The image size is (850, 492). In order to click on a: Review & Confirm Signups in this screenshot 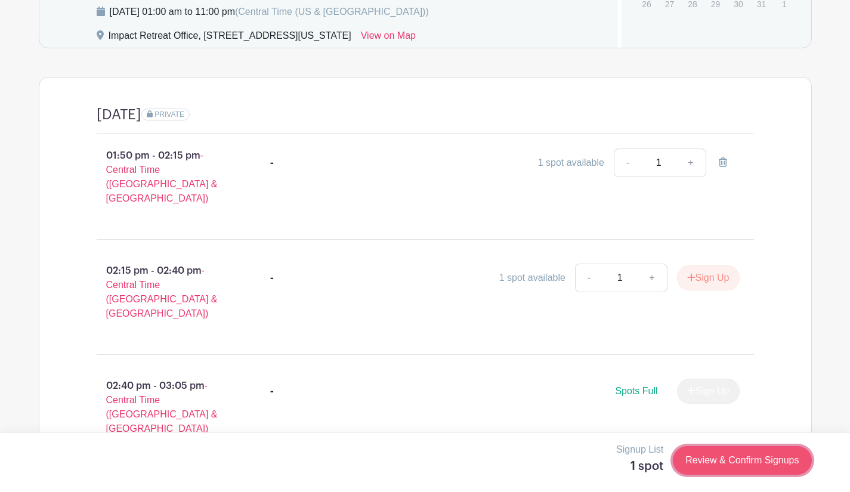, I will do `click(742, 461)`.